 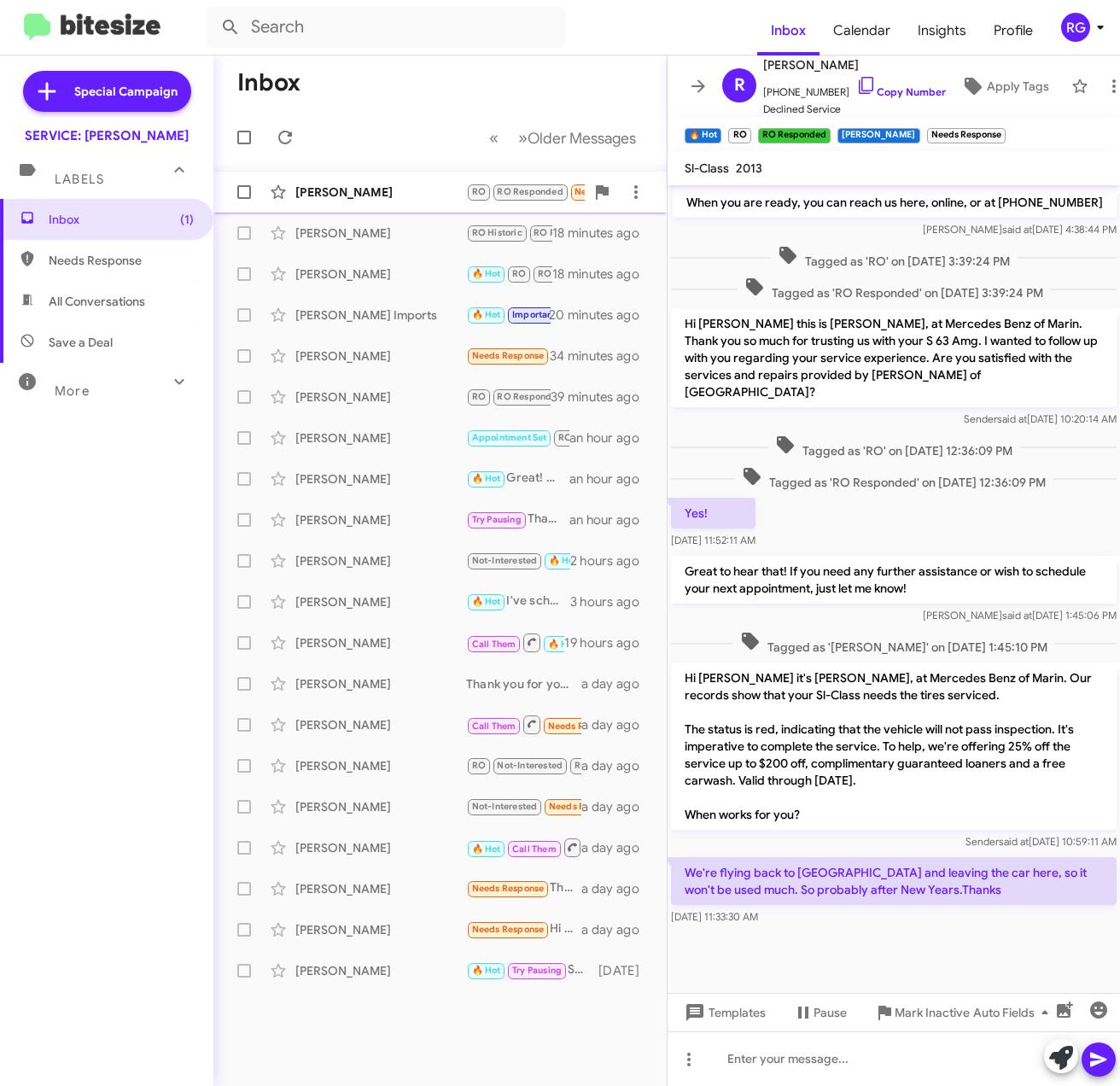 What do you see at coordinates (602, 357) in the screenshot?
I see `div: 34 minutes ago` at bounding box center [602, 357].